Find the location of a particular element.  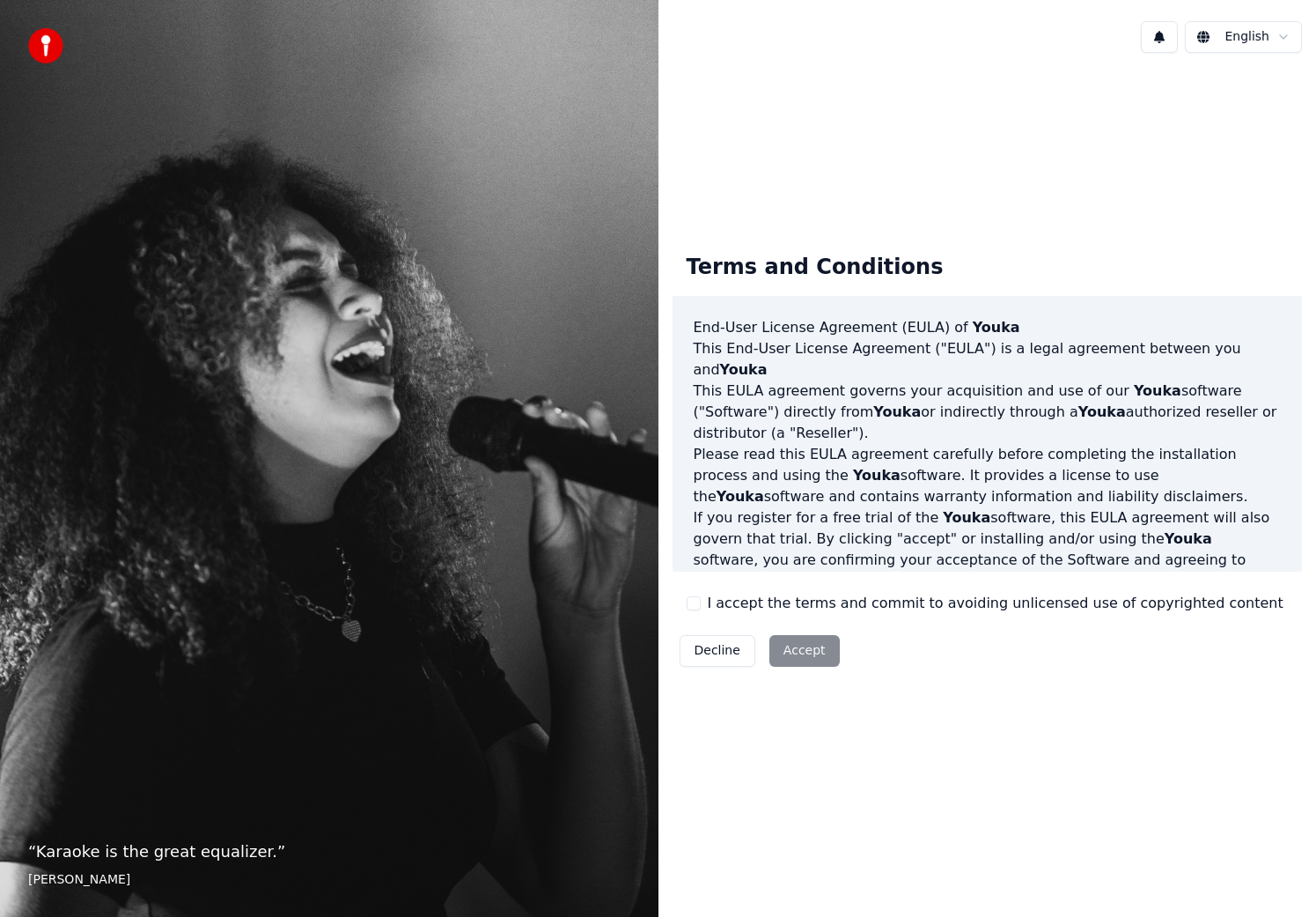

div: Terms and Conditions is located at coordinates (815, 268).